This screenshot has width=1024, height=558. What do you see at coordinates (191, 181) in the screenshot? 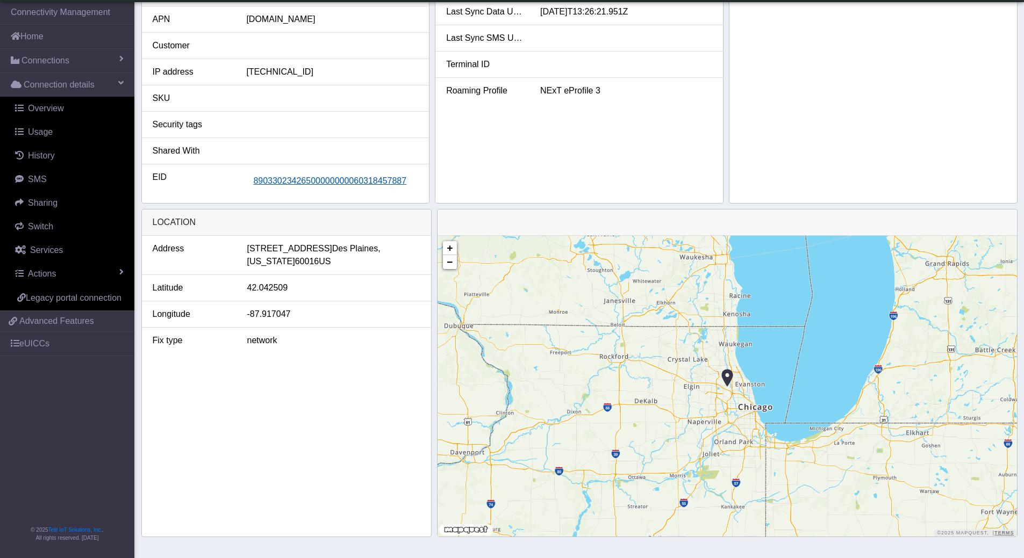
I see `div: EID` at bounding box center [191, 181].